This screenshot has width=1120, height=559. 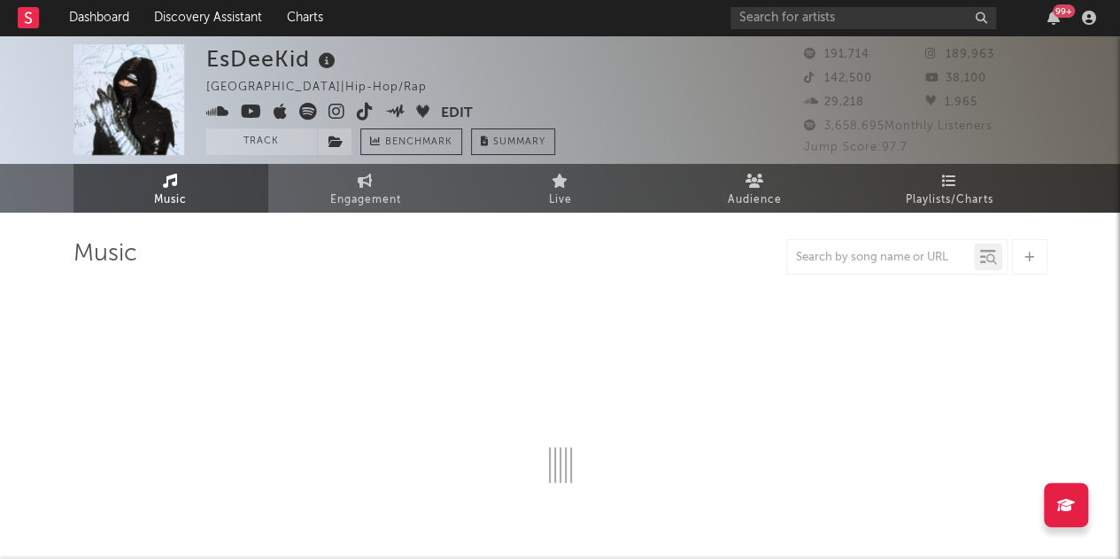 I want to click on a: Music, so click(x=171, y=188).